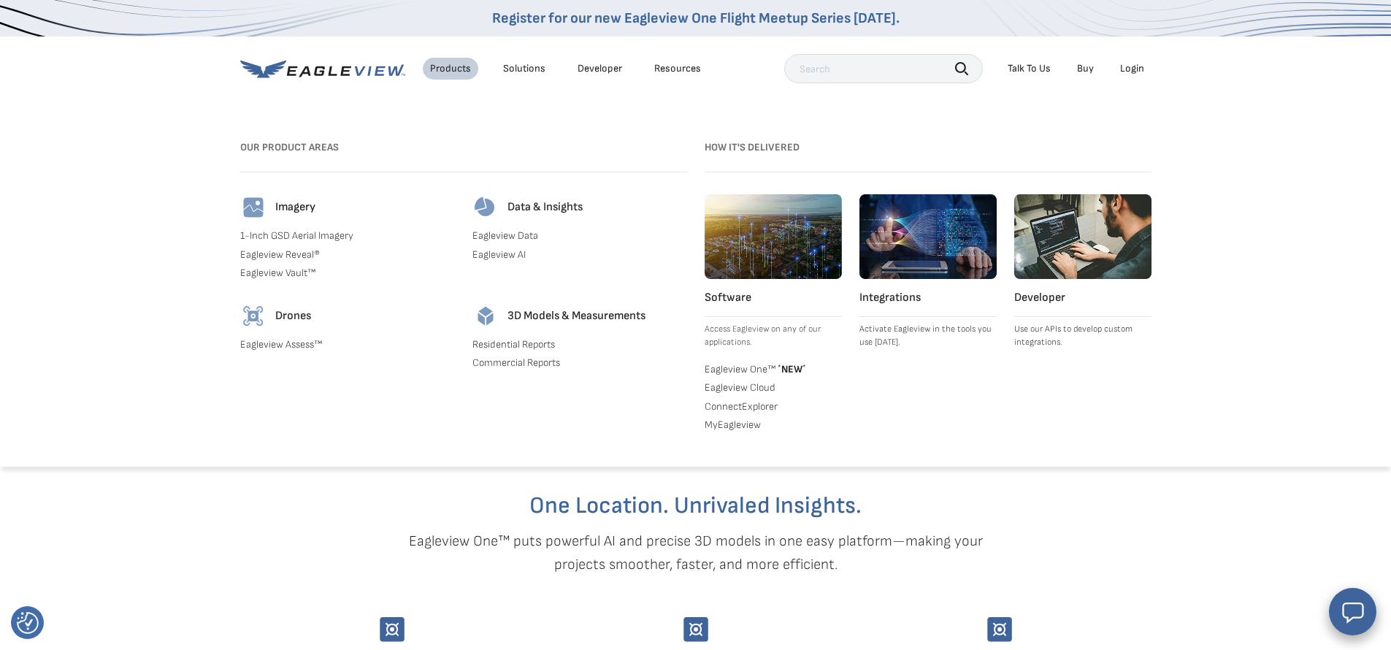 The height and width of the screenshot is (650, 1391). Describe the element at coordinates (1083, 336) in the screenshot. I see `p: Use our APIs to develop custom integrations.` at that location.